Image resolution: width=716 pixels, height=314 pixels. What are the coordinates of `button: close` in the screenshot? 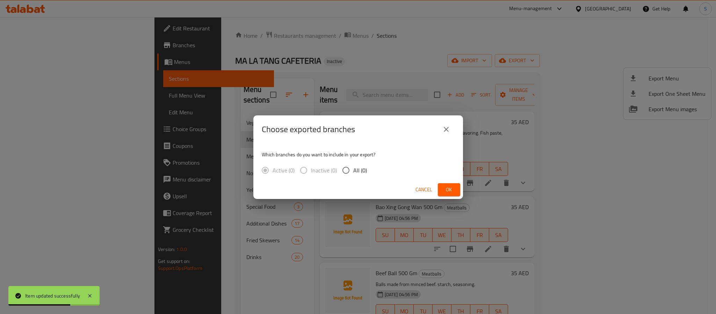 It's located at (446, 129).